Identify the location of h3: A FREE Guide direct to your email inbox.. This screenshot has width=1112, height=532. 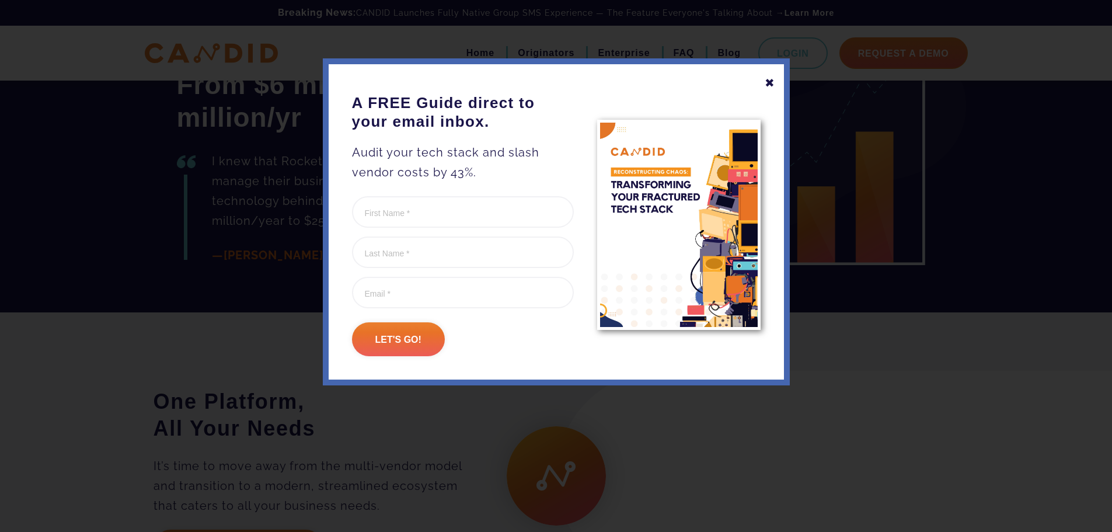
(463, 112).